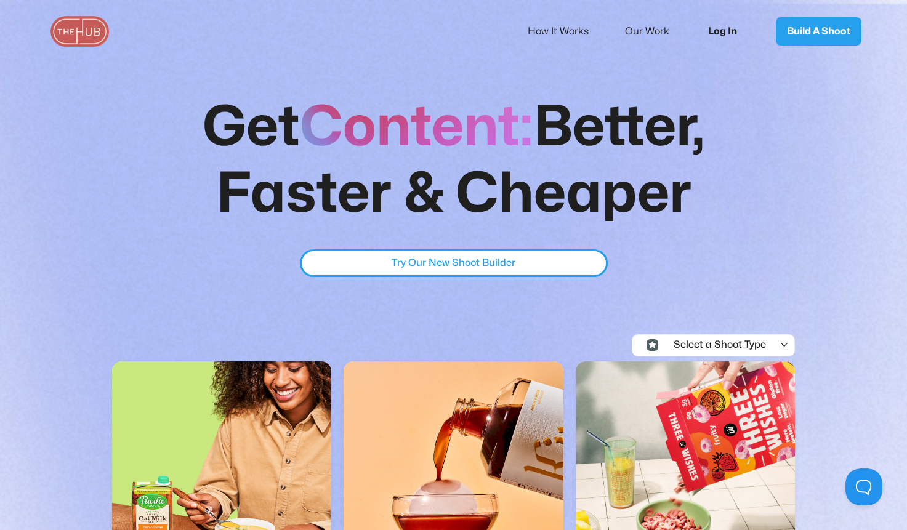 This screenshot has width=907, height=530. I want to click on img: Icon Select Category - Localfinder X Webflow Template, so click(652, 345).